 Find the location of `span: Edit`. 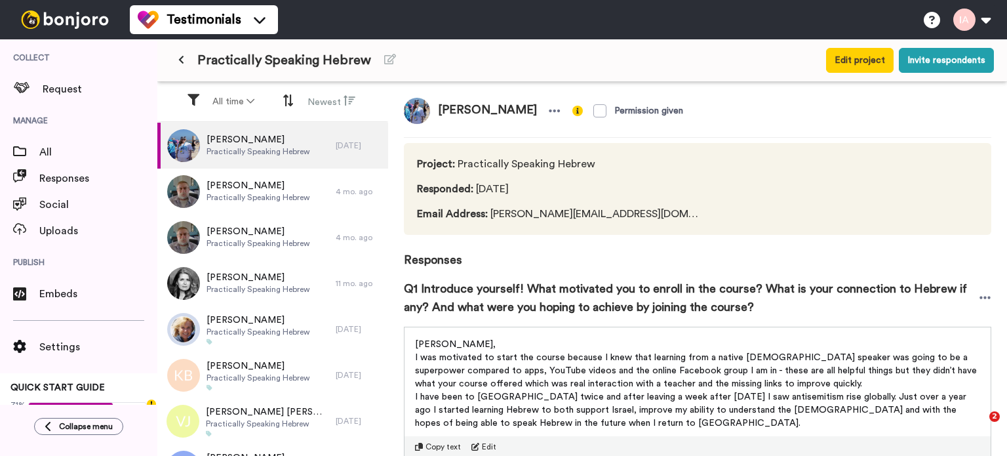

span: Edit is located at coordinates (489, 447).